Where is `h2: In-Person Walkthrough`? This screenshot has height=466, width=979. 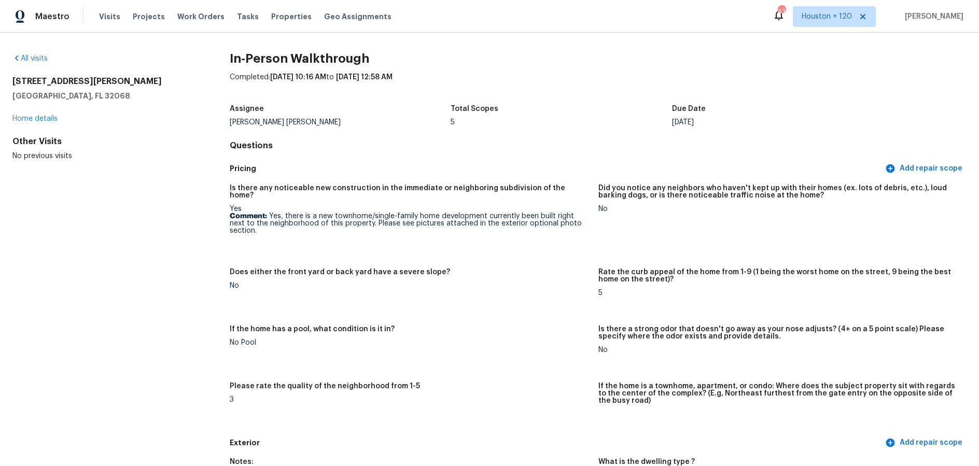
h2: In-Person Walkthrough is located at coordinates (598, 59).